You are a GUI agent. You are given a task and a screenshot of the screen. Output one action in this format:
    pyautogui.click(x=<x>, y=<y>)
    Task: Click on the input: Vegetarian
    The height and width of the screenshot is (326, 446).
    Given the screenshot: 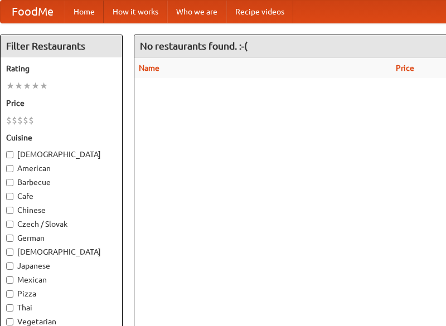 What is the action you would take?
    pyautogui.click(x=9, y=322)
    